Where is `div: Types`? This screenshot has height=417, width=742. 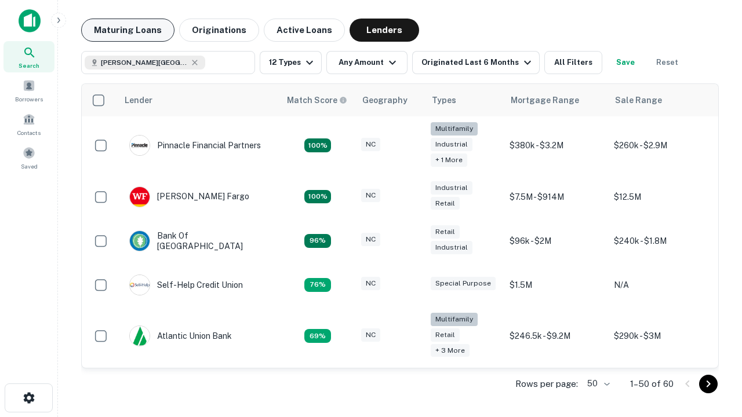 div: Types is located at coordinates (444, 100).